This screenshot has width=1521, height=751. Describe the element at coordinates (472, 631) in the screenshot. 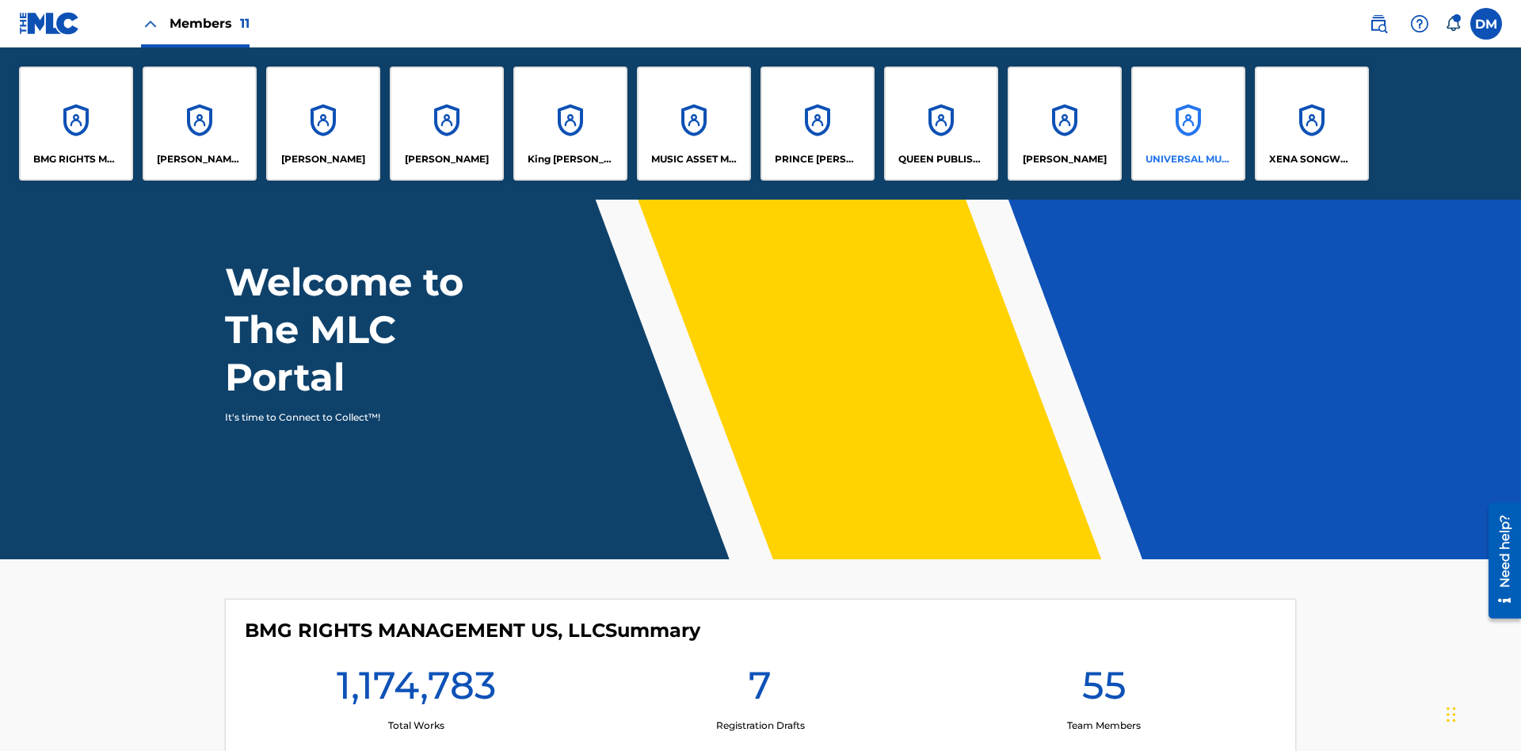

I see `h4: BMG RIGHTS MANAGEMENT US, LLC` at that location.